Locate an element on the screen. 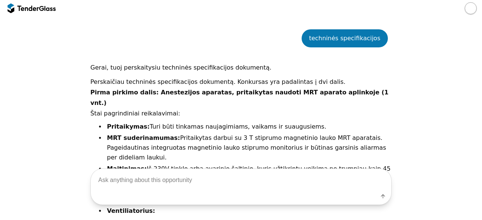  li: Pritaikytas darbui su 3 T stiprumo magnetinio lauko MRT aparatais. Pageidautinas integruotas magn... is located at coordinates (249, 148).